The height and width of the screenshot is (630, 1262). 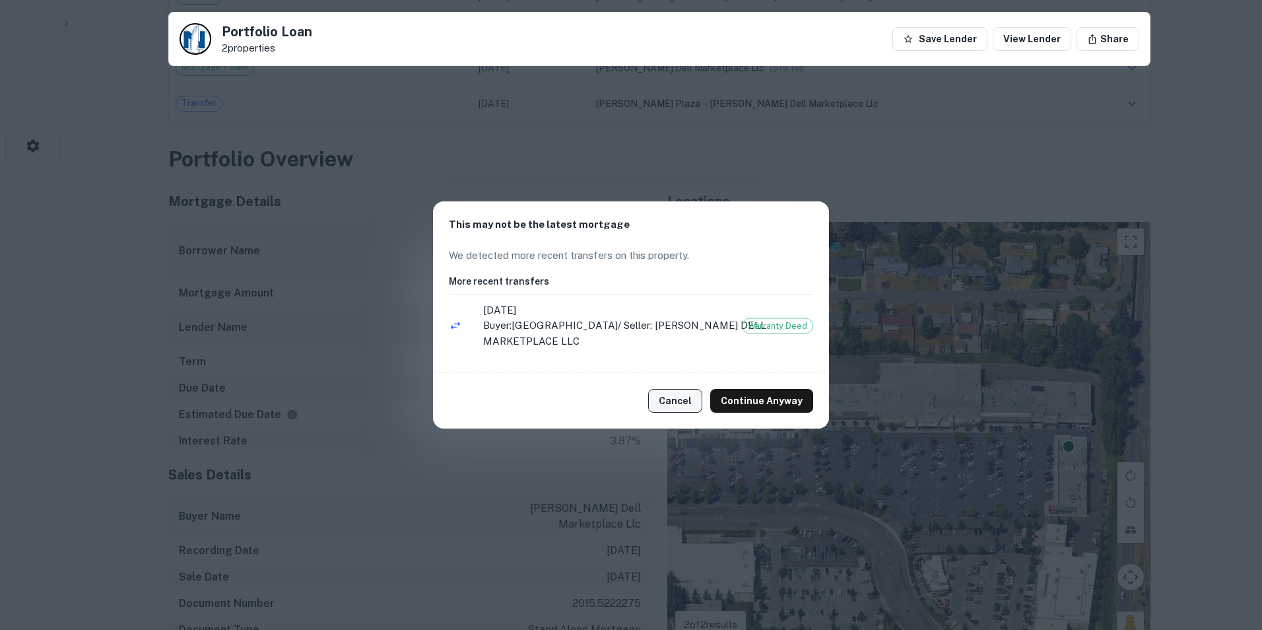 What do you see at coordinates (762, 401) in the screenshot?
I see `button: Continue Anyway` at bounding box center [762, 401].